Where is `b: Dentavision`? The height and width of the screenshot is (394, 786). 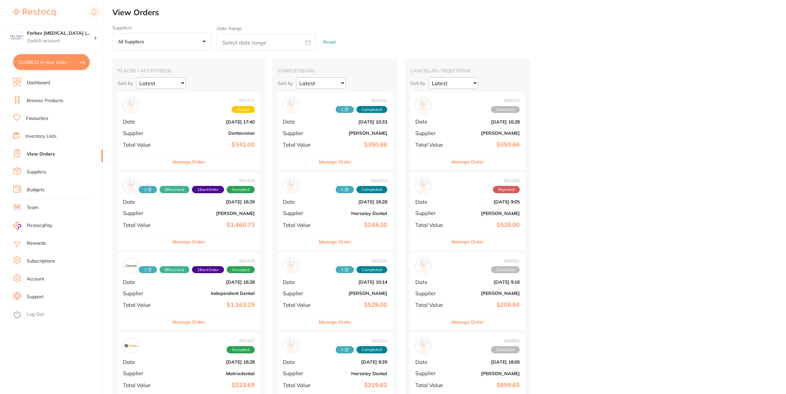
b: Dentavision is located at coordinates (212, 133).